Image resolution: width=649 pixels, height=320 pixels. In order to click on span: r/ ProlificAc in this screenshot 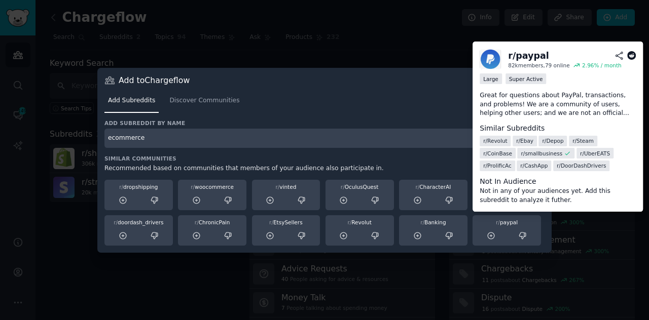, I will do `click(497, 166)`.